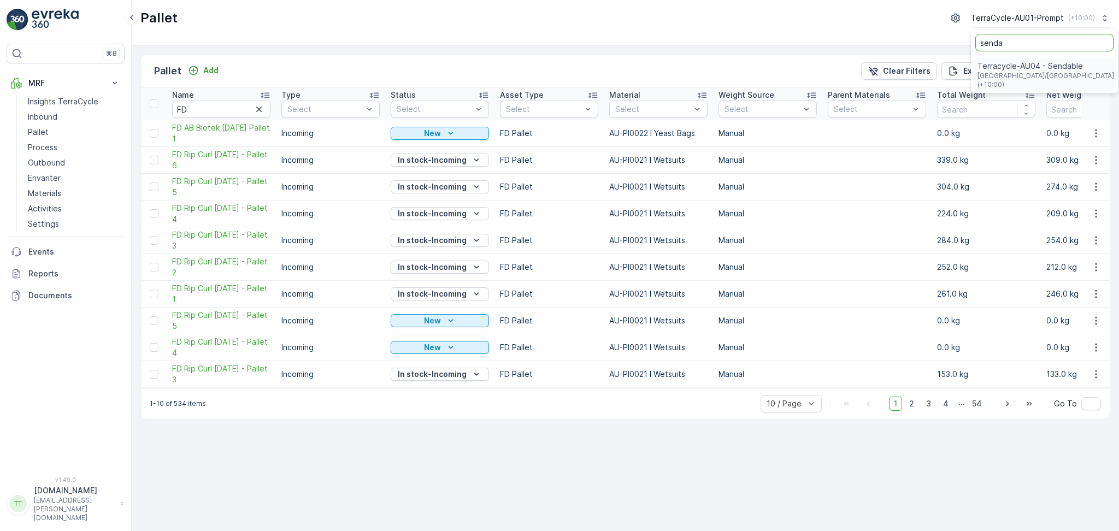 Image resolution: width=1119 pixels, height=531 pixels. What do you see at coordinates (66, 480) in the screenshot?
I see `span: v 1.49.0` at bounding box center [66, 480].